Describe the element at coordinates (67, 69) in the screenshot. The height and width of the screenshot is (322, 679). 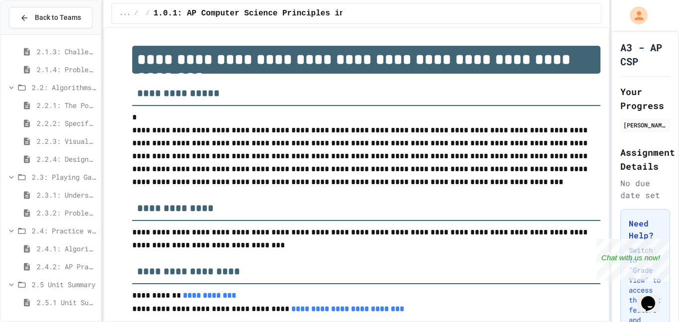
I see `span: 2.1.4: Problem Solving Practice` at that location.